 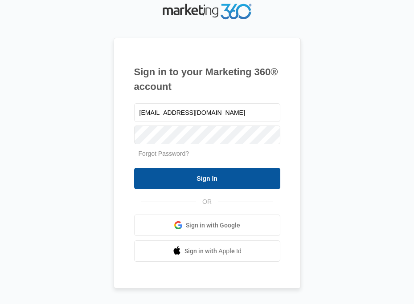 I want to click on span: Sign in with Google, so click(x=213, y=226).